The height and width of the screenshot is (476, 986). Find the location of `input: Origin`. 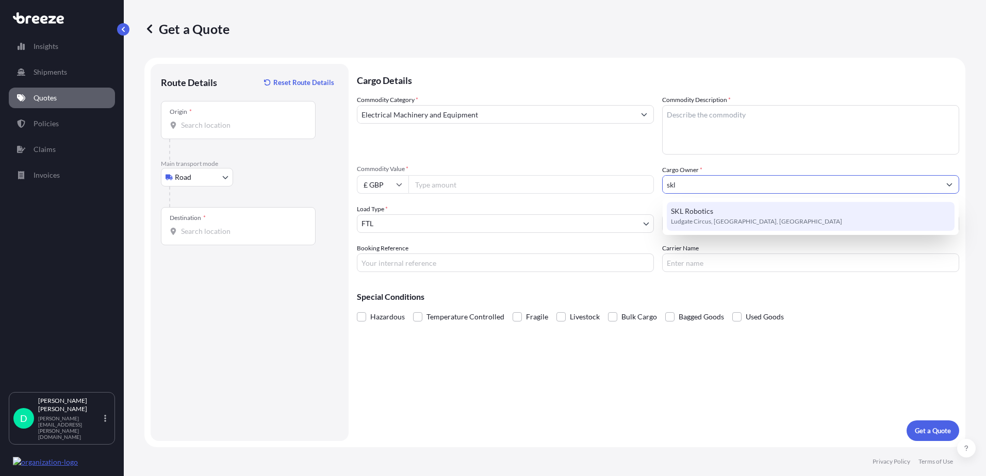

input: Origin is located at coordinates (242, 125).